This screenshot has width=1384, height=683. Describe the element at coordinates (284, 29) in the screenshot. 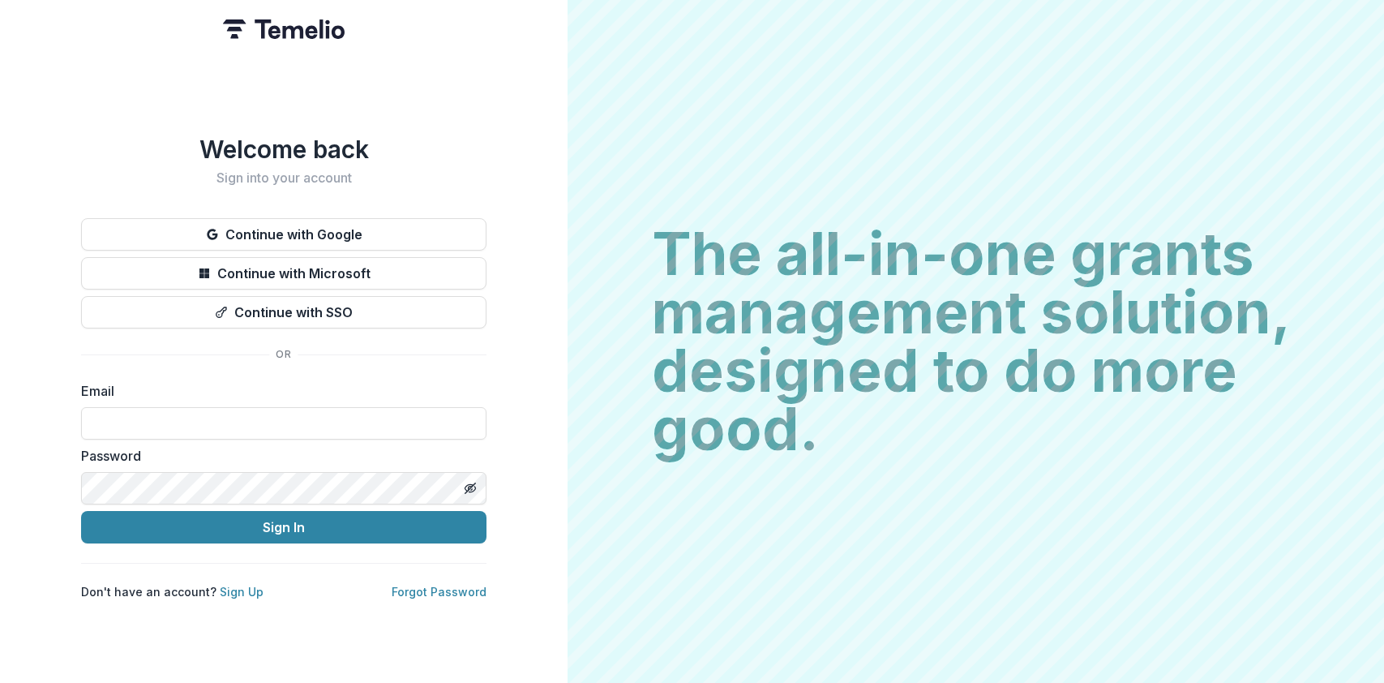

I see `img: Temelio` at that location.